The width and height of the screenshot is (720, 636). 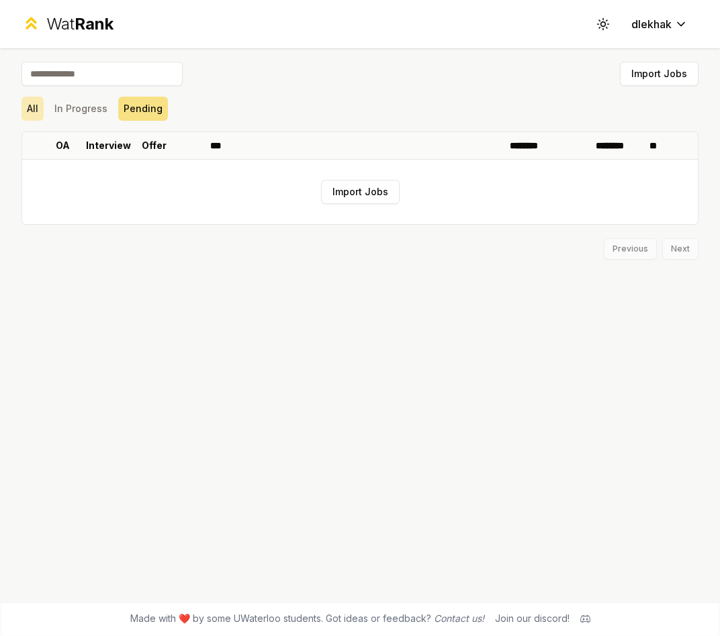 I want to click on button: Pending, so click(x=143, y=109).